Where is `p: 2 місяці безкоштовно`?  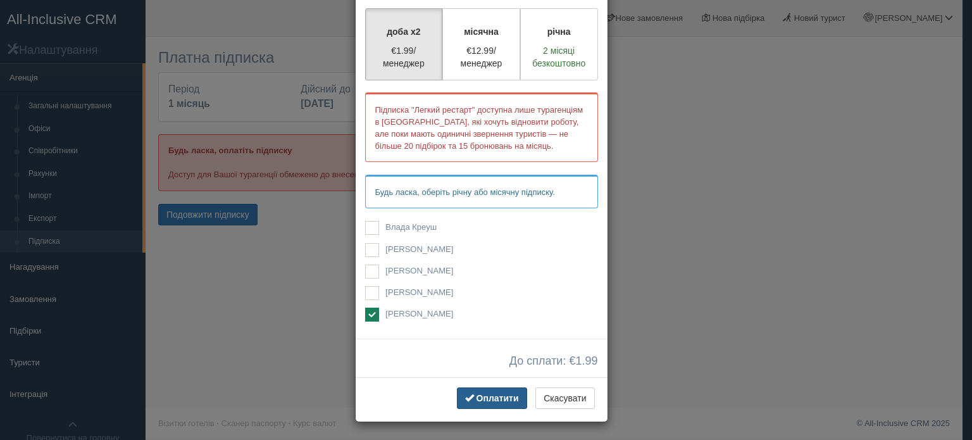
p: 2 місяці безкоштовно is located at coordinates (559, 57).